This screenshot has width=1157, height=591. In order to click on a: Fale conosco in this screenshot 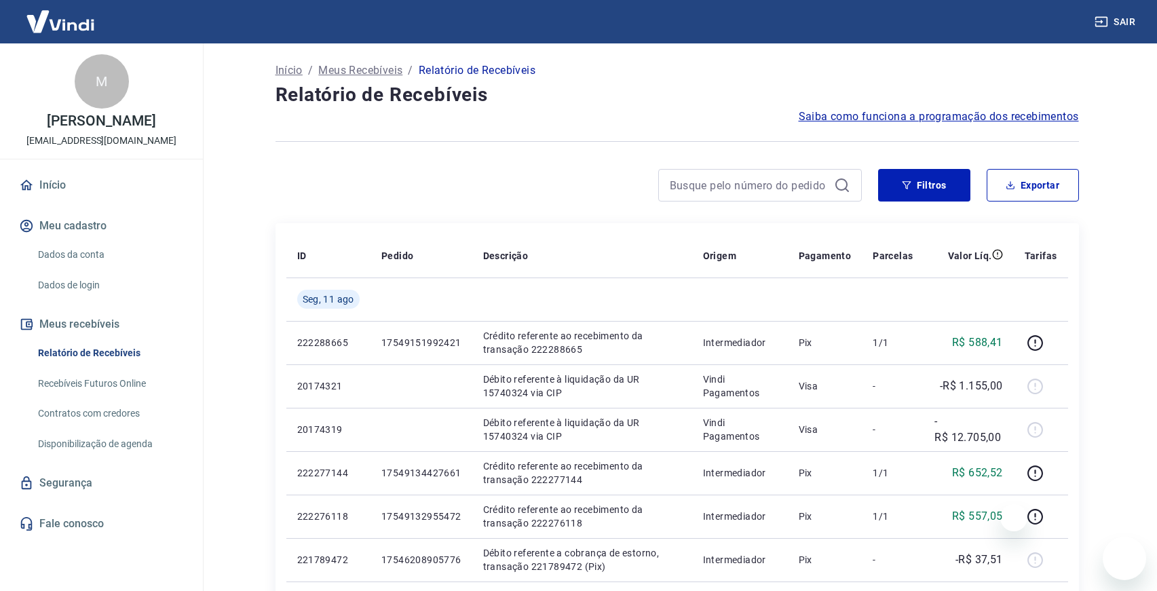, I will do `click(101, 524)`.